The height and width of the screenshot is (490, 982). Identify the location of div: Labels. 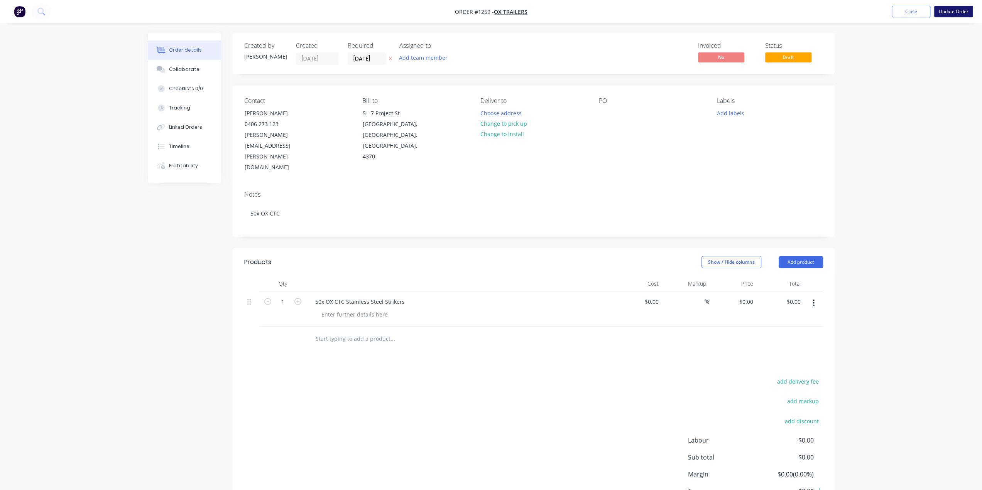
(770, 101).